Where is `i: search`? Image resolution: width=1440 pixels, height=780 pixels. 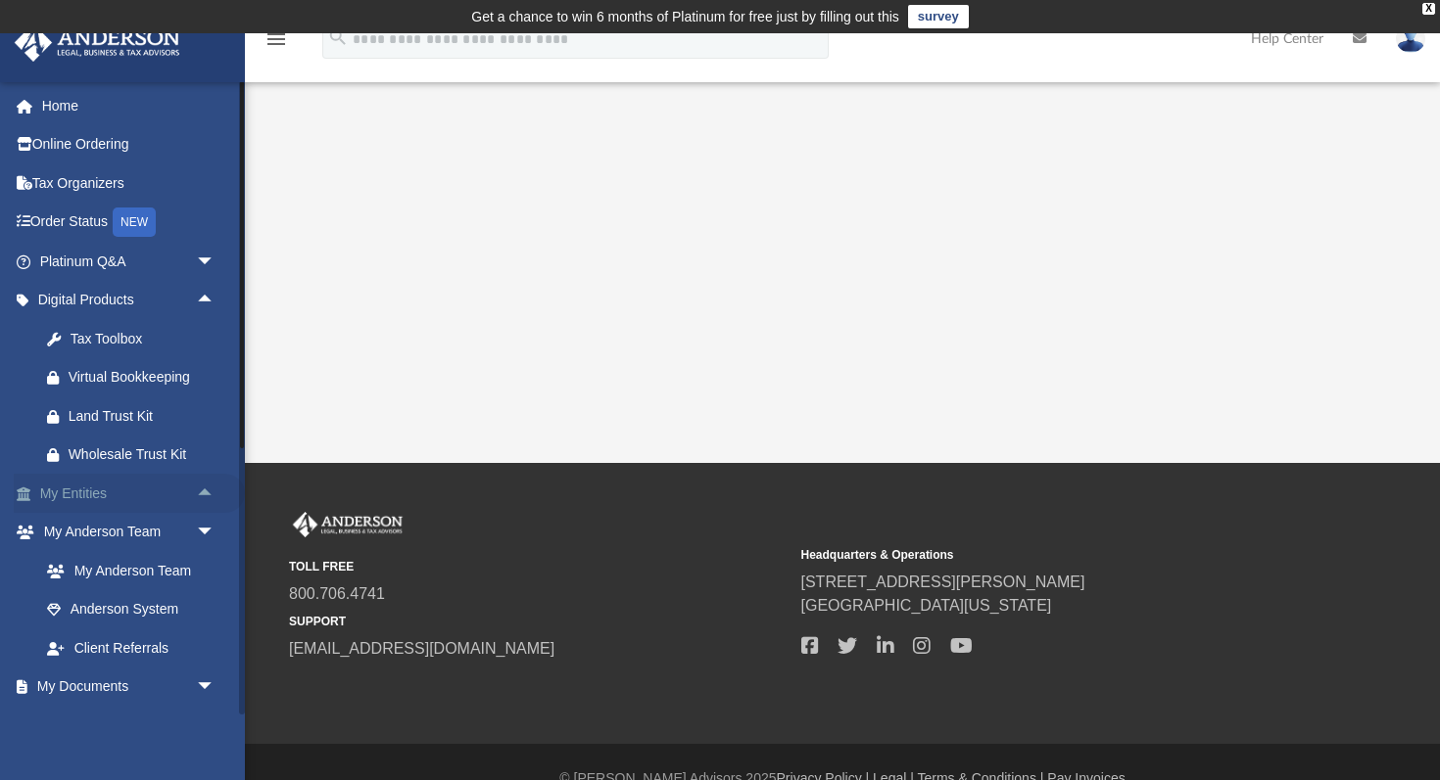
i: search is located at coordinates (338, 37).